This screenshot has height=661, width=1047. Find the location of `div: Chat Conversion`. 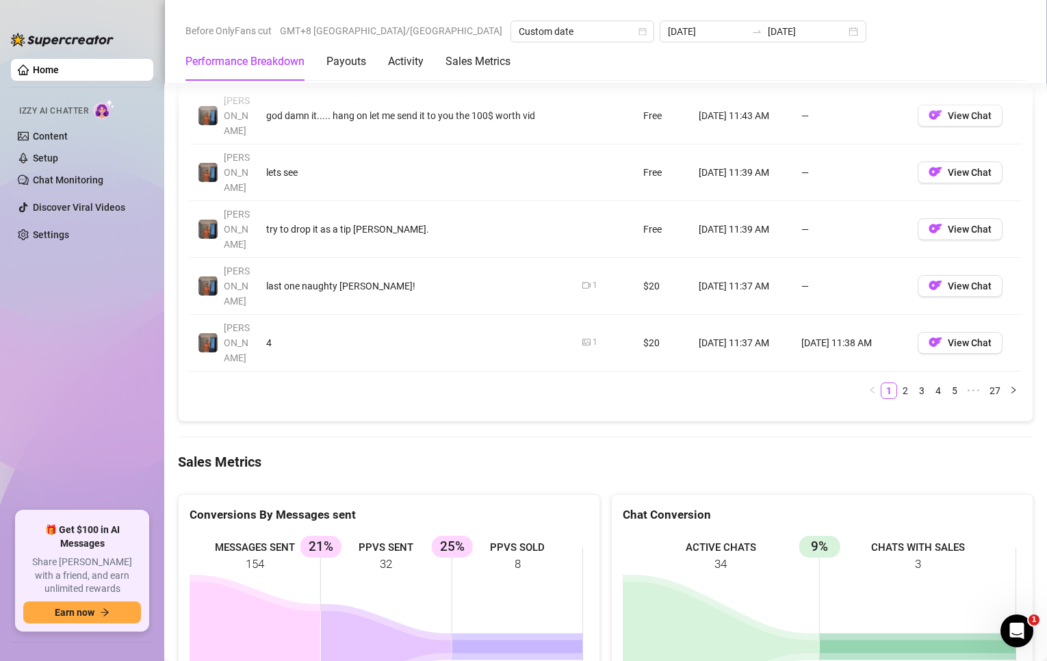

div: Chat Conversion is located at coordinates (822, 515).